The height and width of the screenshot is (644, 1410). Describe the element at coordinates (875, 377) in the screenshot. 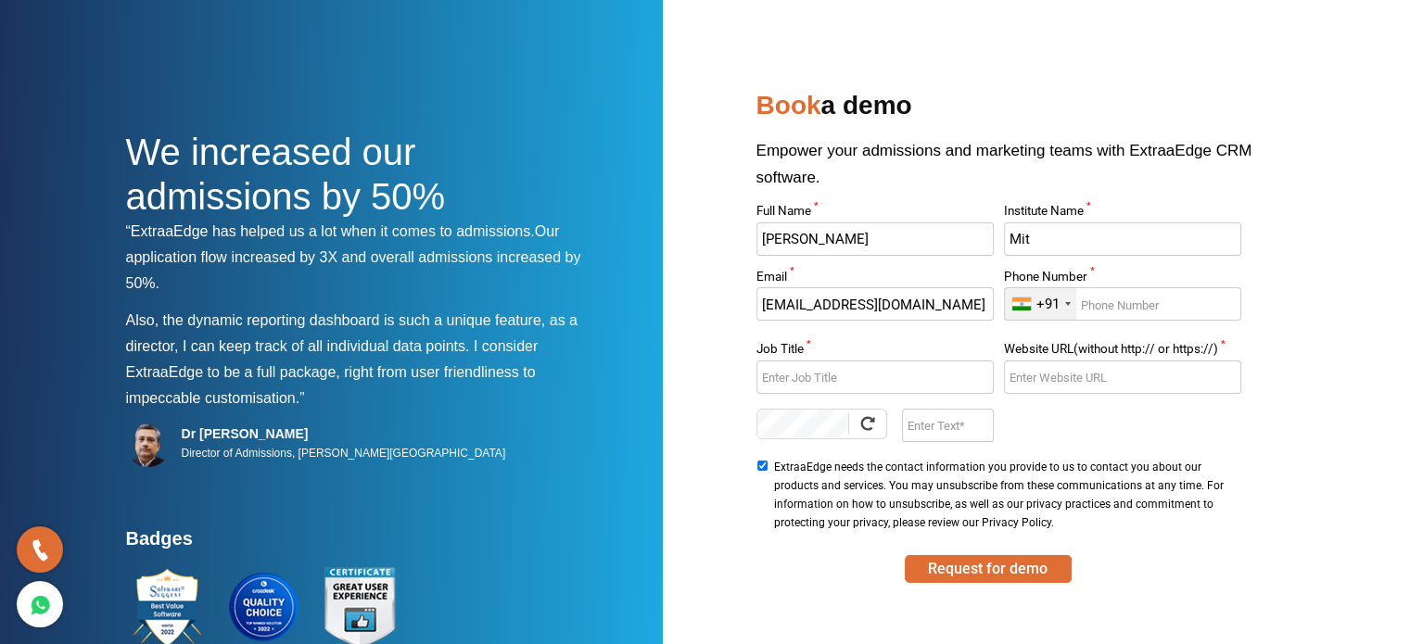

I see `input: Enter Job Title` at that location.